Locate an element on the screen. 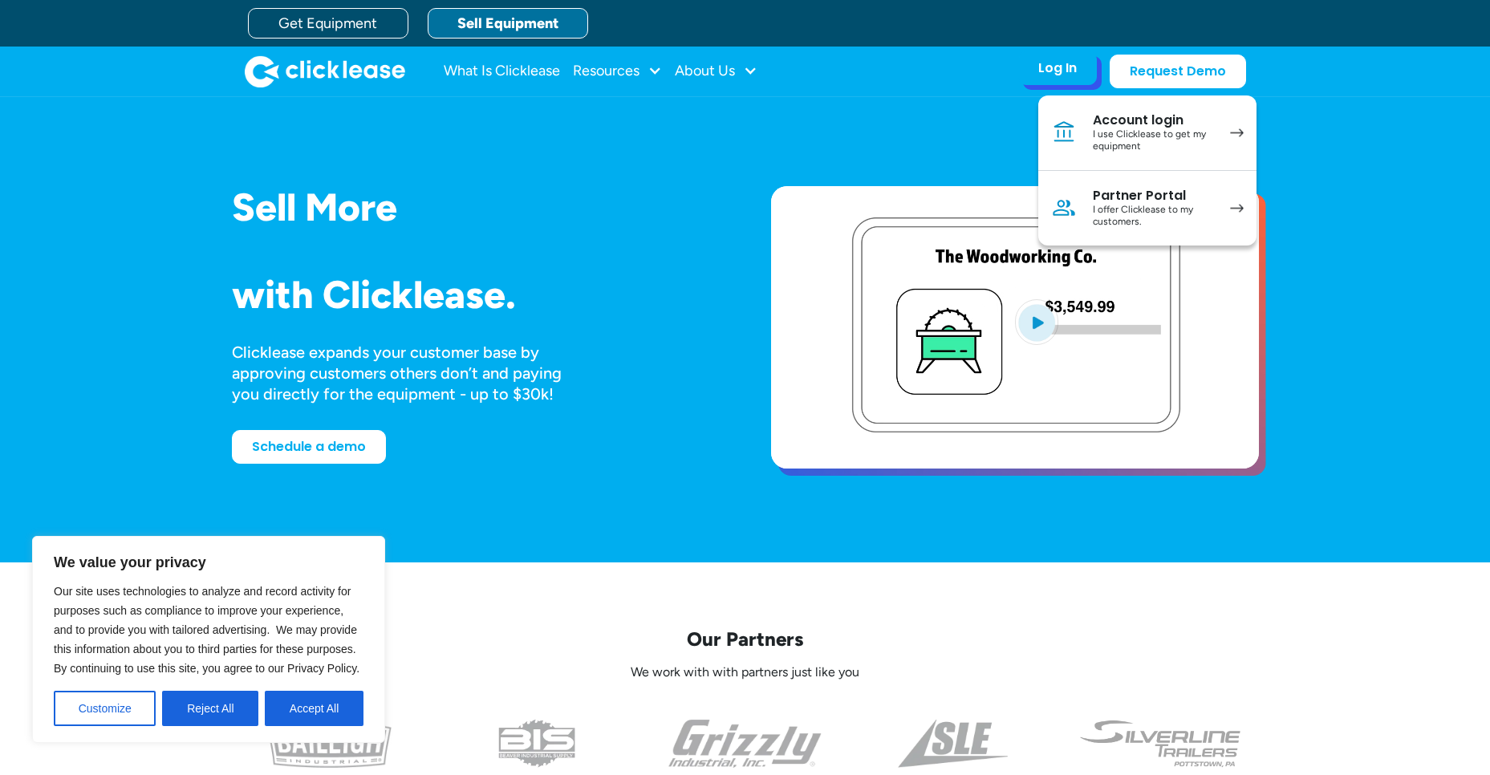  a: home is located at coordinates (325, 71).